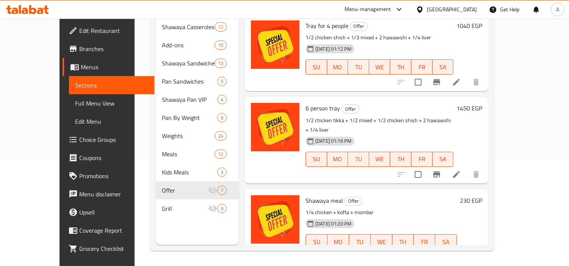 The height and width of the screenshot is (266, 569). Describe the element at coordinates (108, 49) in the screenshot. I see `a: Branches` at that location.